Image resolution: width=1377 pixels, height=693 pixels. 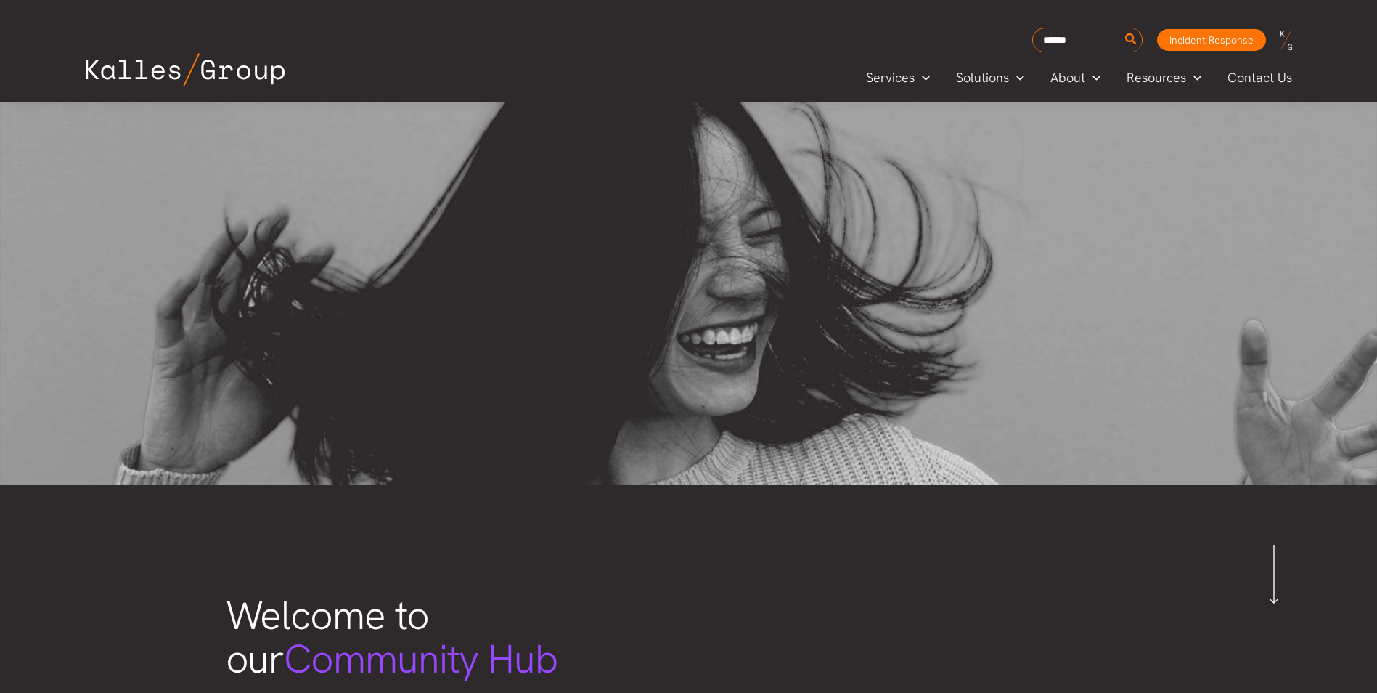 I want to click on a: ServicesMenu Toggle, so click(x=898, y=78).